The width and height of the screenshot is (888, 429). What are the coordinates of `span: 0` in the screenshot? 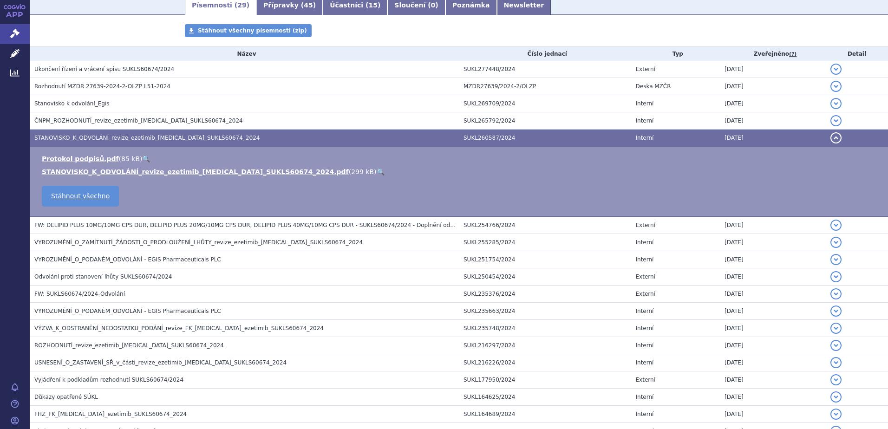 It's located at (433, 5).